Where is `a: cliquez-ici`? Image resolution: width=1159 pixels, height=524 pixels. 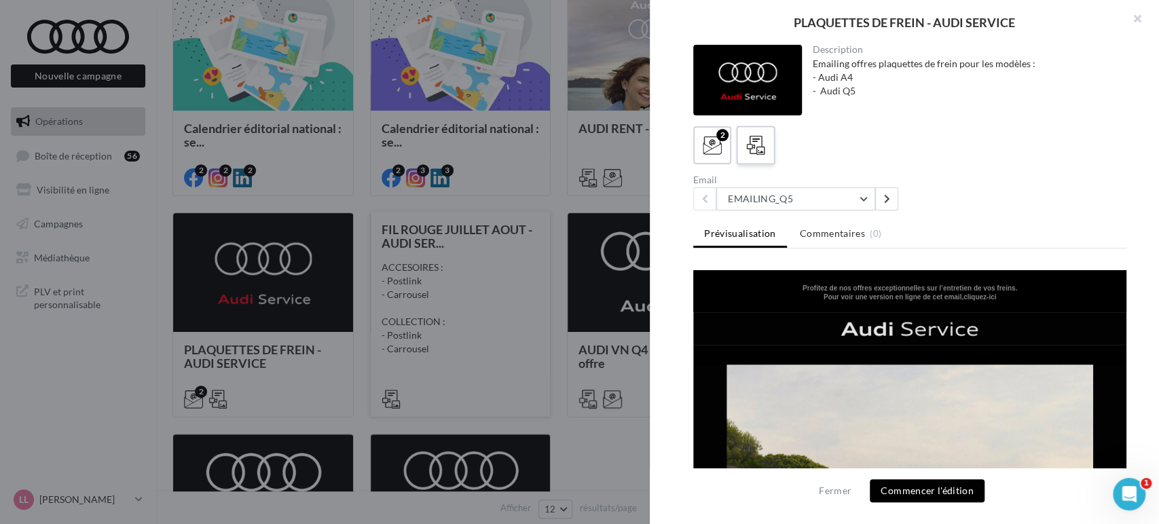
a: cliquez-ici is located at coordinates (286, 26).